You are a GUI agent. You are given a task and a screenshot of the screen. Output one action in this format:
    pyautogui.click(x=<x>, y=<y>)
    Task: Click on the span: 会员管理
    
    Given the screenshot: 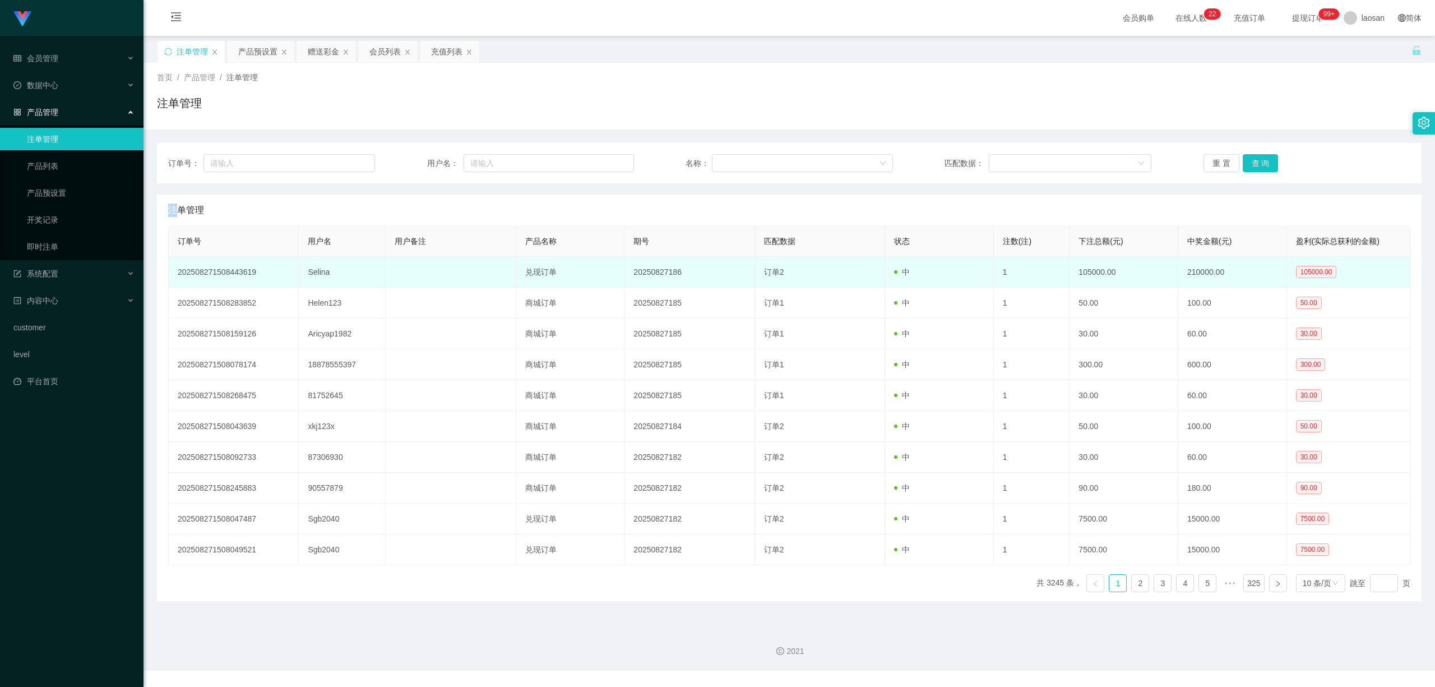 What is the action you would take?
    pyautogui.click(x=36, y=58)
    